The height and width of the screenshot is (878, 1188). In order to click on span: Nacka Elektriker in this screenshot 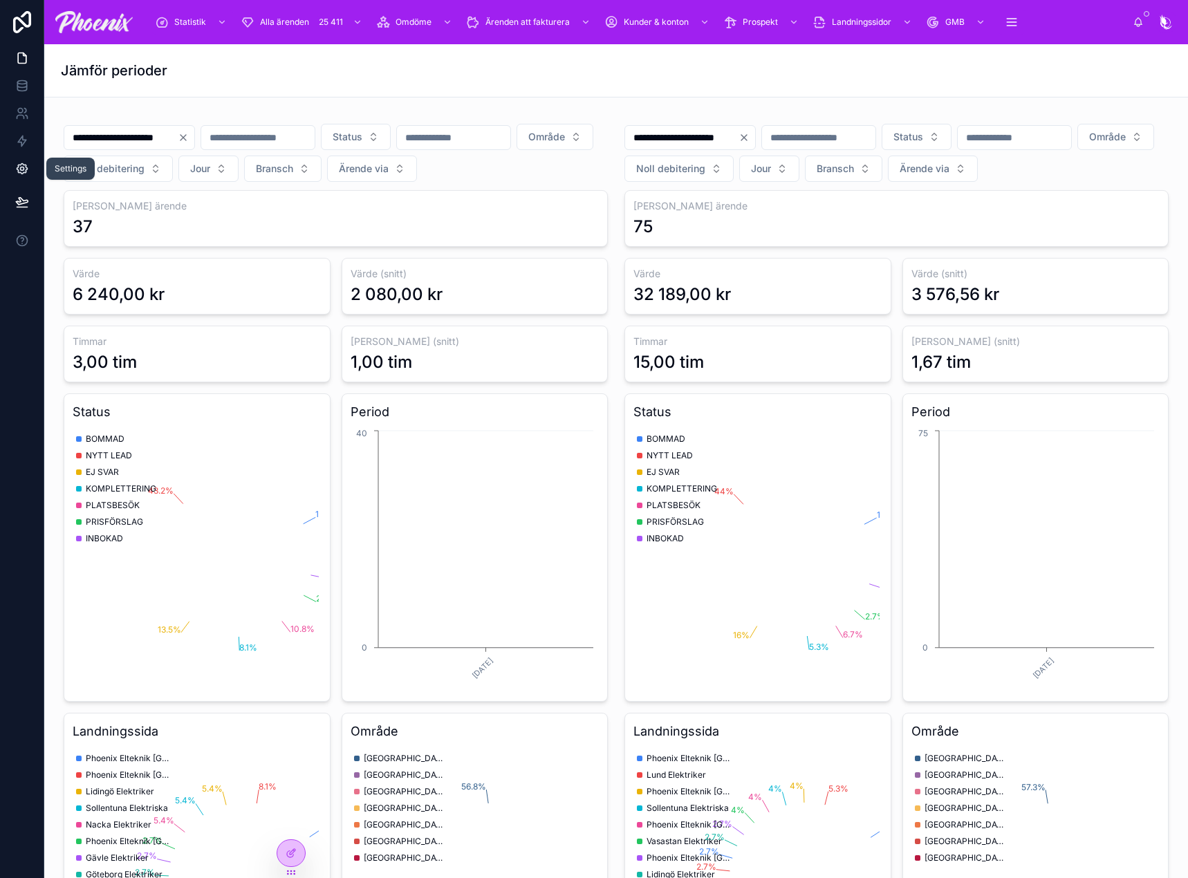, I will do `click(118, 825)`.